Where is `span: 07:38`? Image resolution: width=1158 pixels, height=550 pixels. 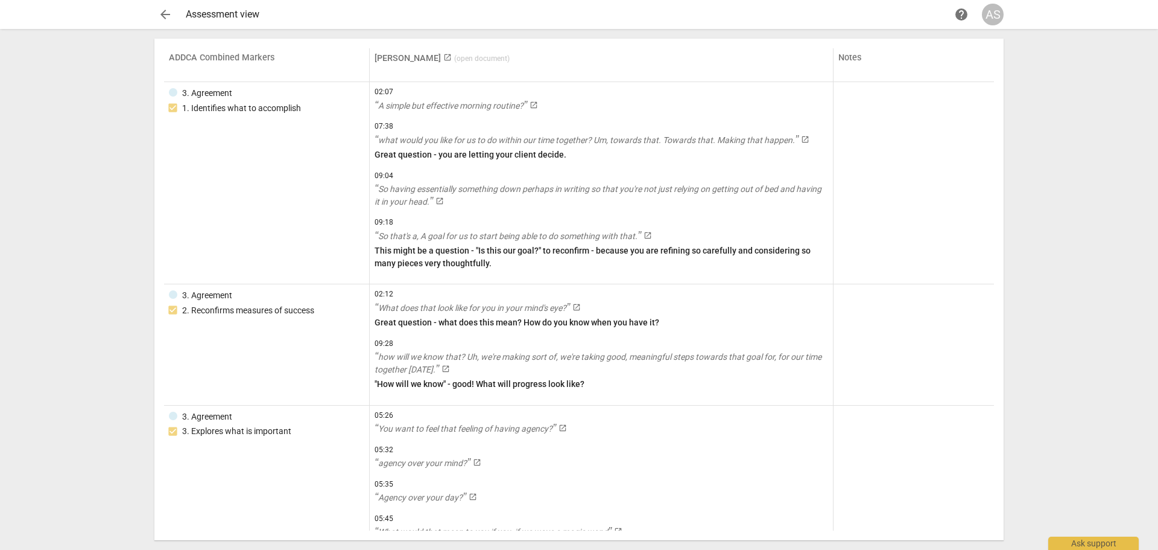
span: 07:38 is located at coordinates (602, 126).